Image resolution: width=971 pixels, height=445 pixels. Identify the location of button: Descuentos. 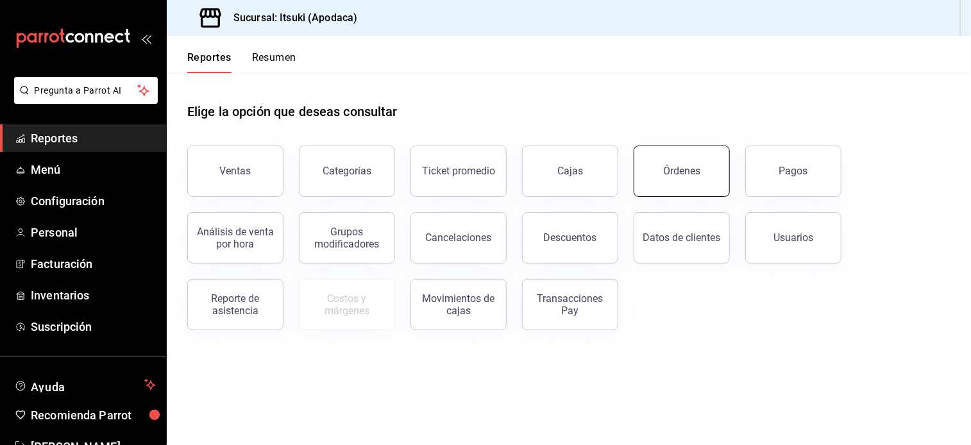
(570, 238).